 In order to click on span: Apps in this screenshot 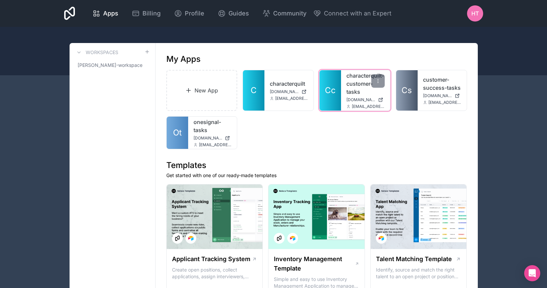, I will do `click(111, 13)`.